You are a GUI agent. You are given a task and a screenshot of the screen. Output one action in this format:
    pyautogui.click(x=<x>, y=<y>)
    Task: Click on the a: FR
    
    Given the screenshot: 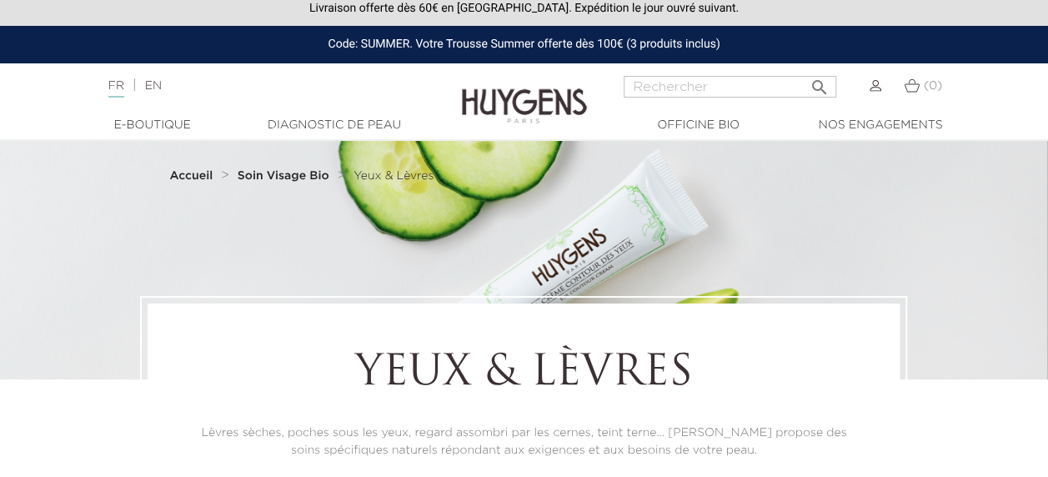 What is the action you would take?
    pyautogui.click(x=116, y=88)
    